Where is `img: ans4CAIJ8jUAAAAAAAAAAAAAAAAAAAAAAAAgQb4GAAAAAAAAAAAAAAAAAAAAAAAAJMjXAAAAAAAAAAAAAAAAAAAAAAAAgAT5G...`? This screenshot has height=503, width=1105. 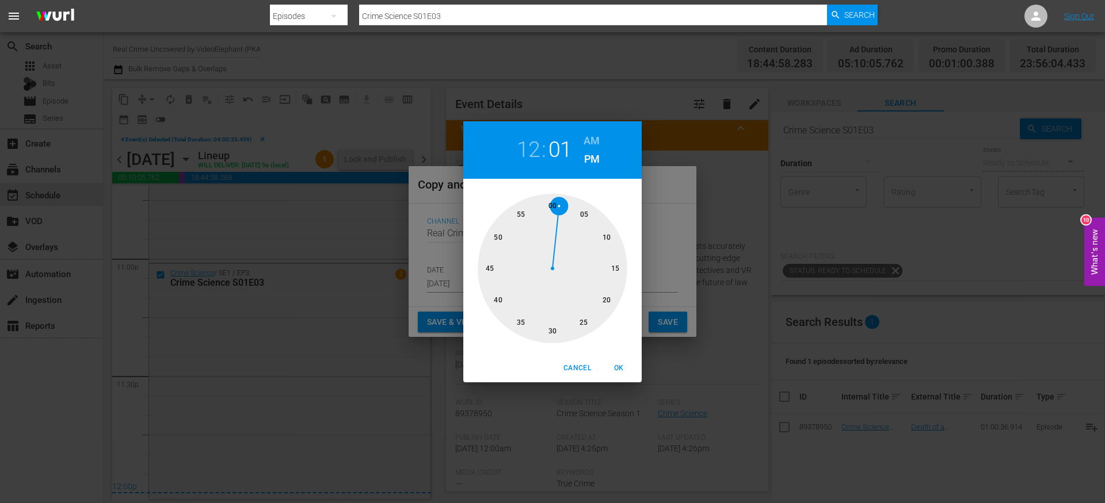 img: ans4CAIJ8jUAAAAAAAAAAAAAAAAAAAAAAAAgQb4GAAAAAAAAAAAAAAAAAAAAAAAAJMjXAAAAAAAAAAAAAAAAAAAAAAAAgAT5G... is located at coordinates (55, 16).